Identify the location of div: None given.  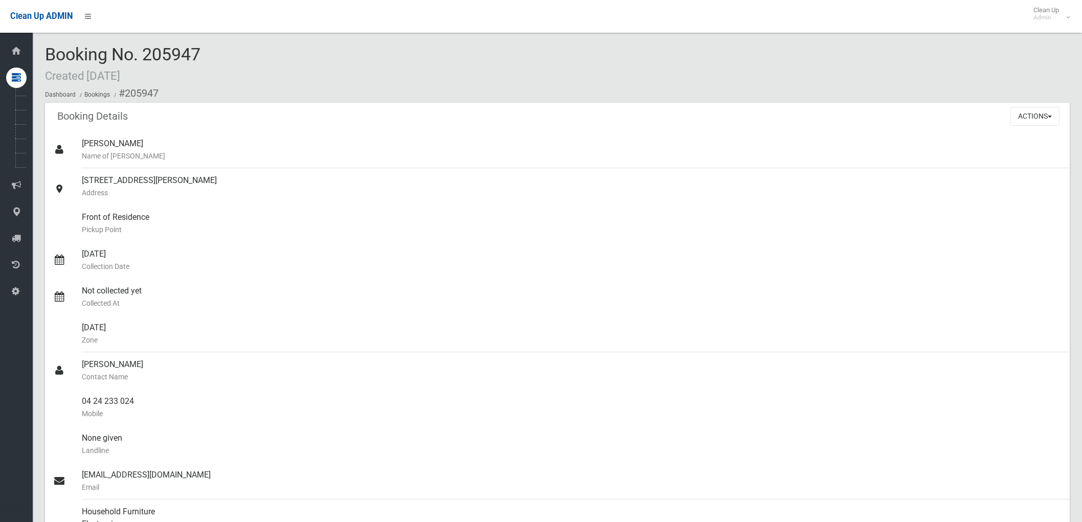
(572, 444).